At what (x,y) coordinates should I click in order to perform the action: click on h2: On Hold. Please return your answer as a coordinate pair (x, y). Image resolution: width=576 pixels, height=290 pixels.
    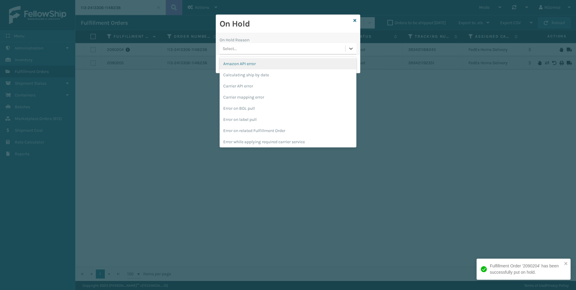
    Looking at the image, I should click on (285, 24).